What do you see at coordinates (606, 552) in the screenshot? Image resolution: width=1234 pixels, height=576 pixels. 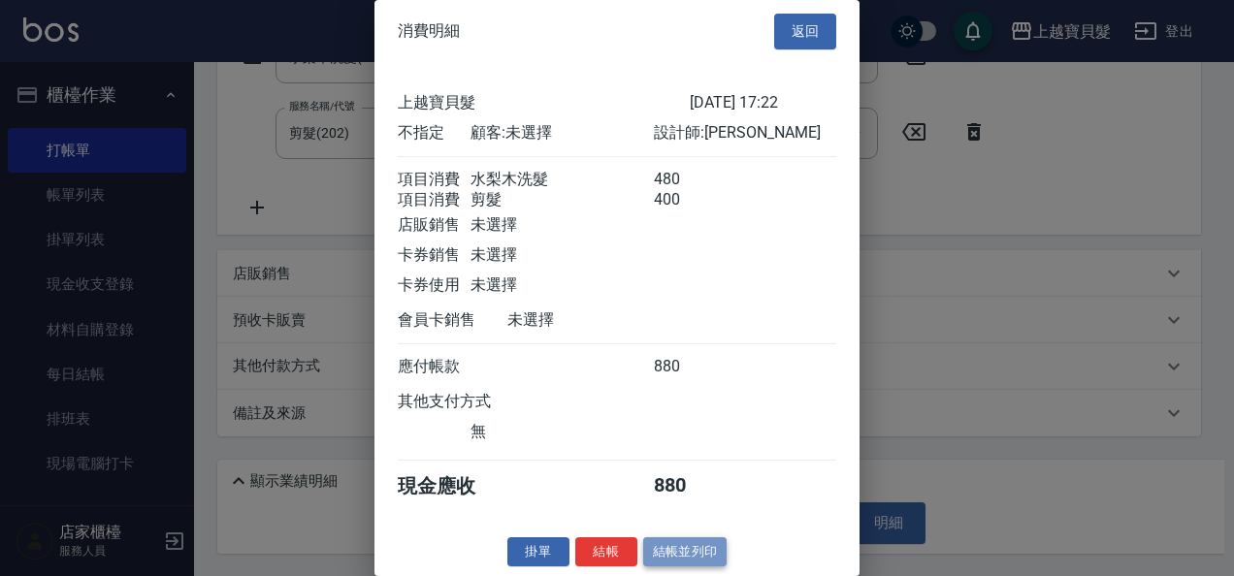 I see `button: 結帳` at bounding box center [606, 552].